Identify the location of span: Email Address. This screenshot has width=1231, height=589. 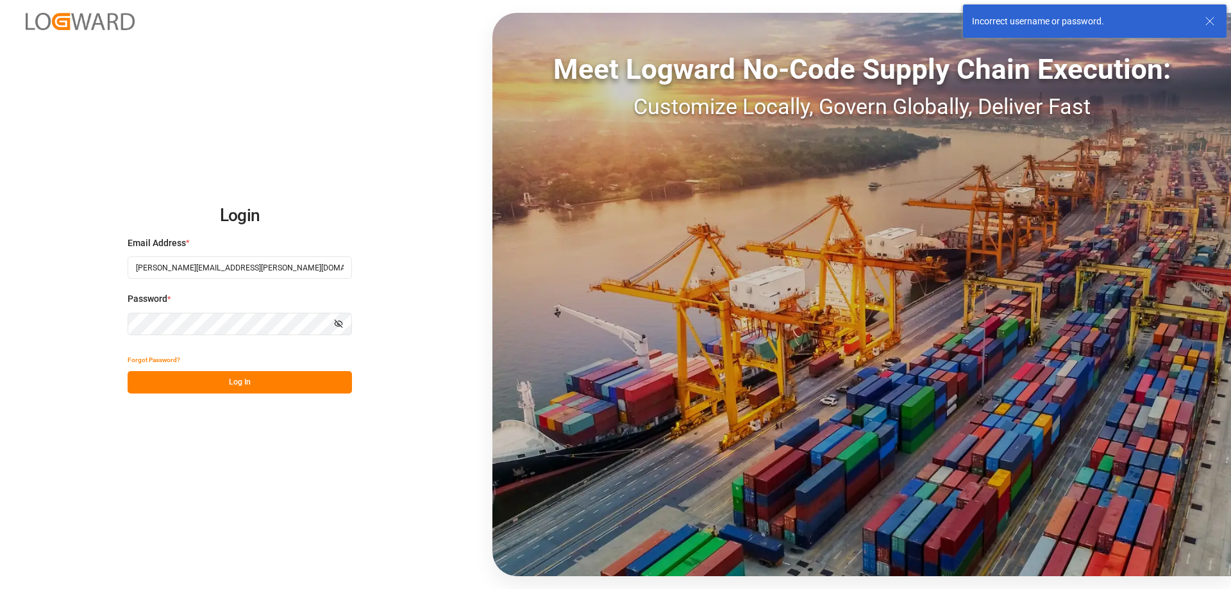
(156, 243).